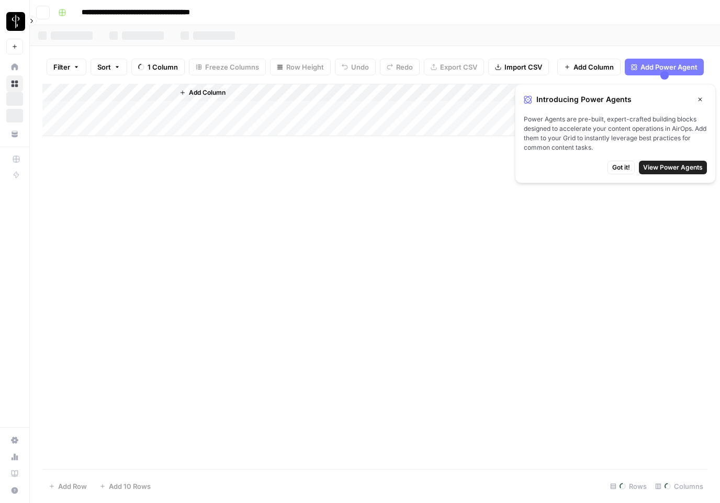 The image size is (720, 503). Describe the element at coordinates (523, 67) in the screenshot. I see `span: Import CSV` at that location.